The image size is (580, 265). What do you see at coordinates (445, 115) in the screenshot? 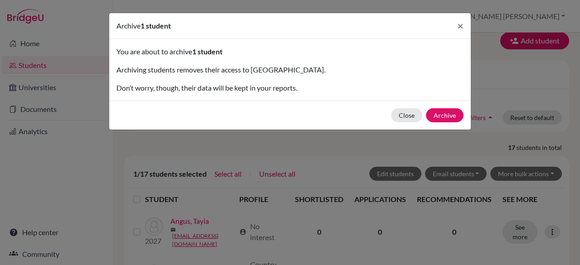
I see `button: Archive` at bounding box center [445, 115].